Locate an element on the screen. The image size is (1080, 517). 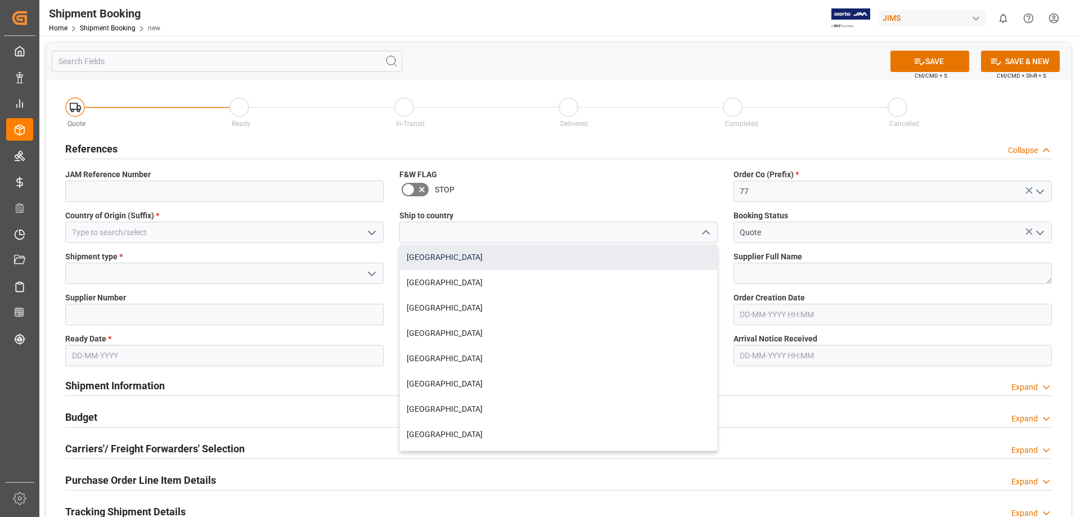
img: Exertis%20JAM%20-%20Email%20Logo.jpg_1722504956.jpg is located at coordinates (851, 18).